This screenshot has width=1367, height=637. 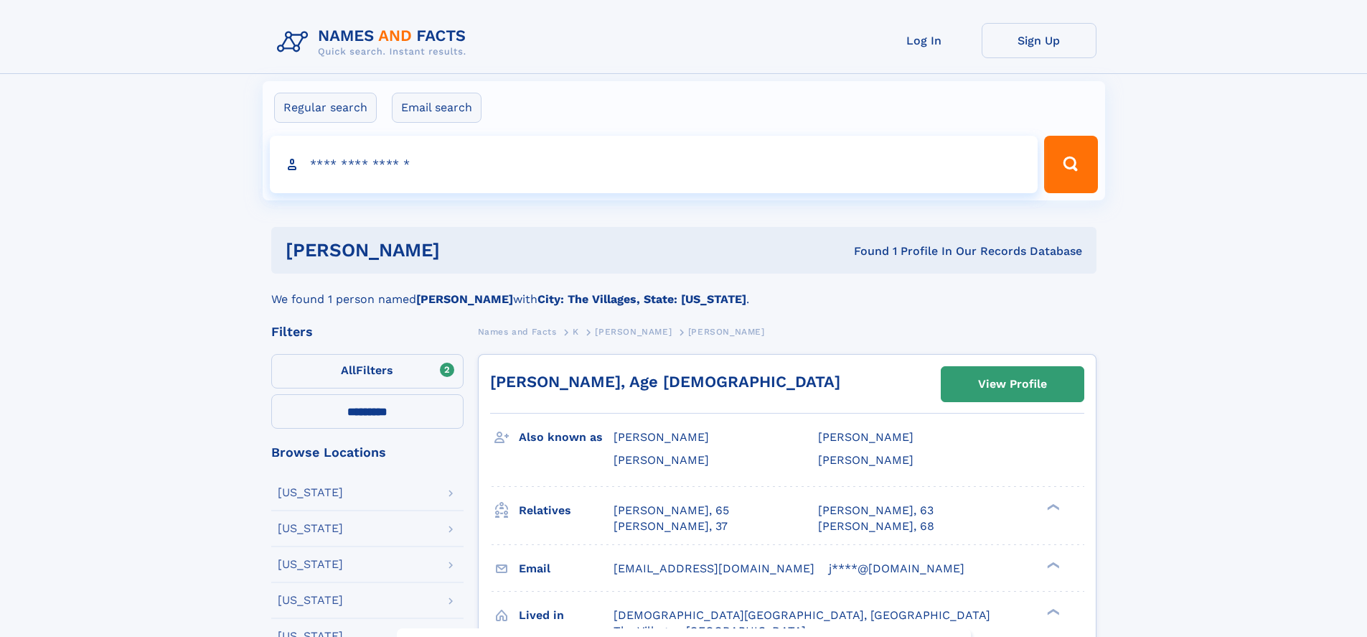 What do you see at coordinates (924, 40) in the screenshot?
I see `a: Log In` at bounding box center [924, 40].